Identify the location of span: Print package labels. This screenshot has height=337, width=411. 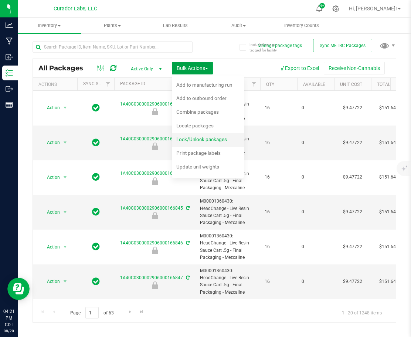
(199, 153).